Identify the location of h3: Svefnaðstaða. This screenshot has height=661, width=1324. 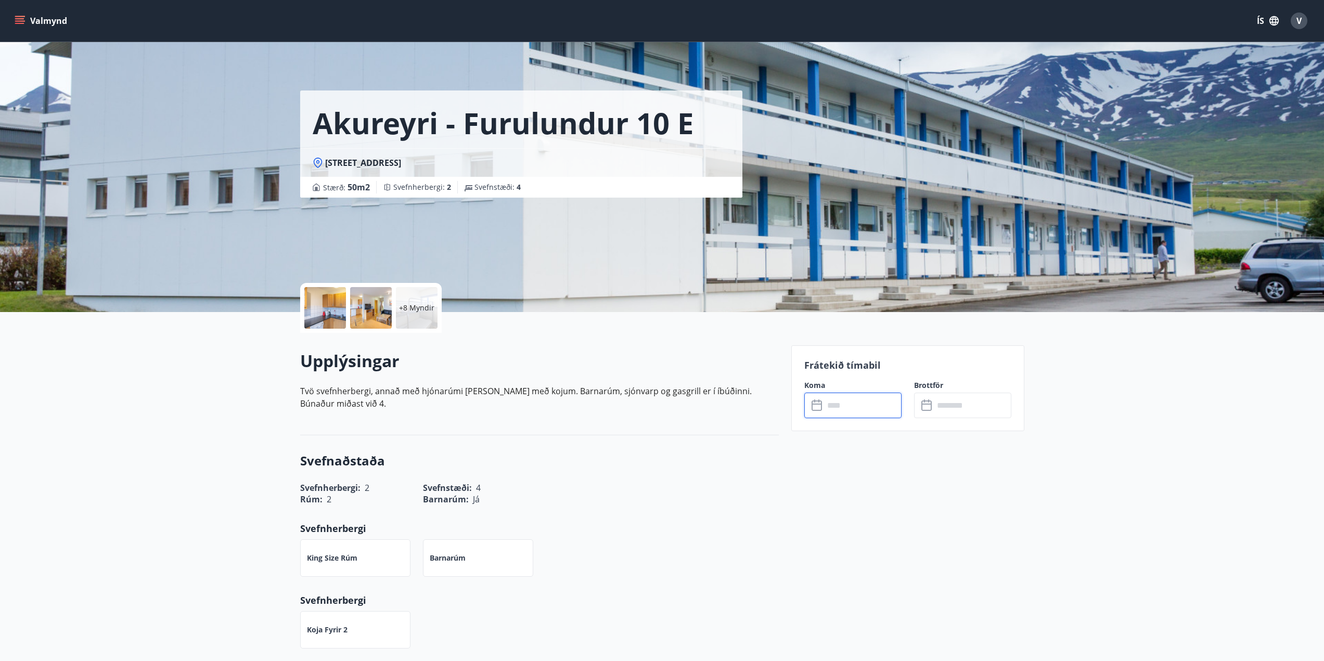
(539, 461).